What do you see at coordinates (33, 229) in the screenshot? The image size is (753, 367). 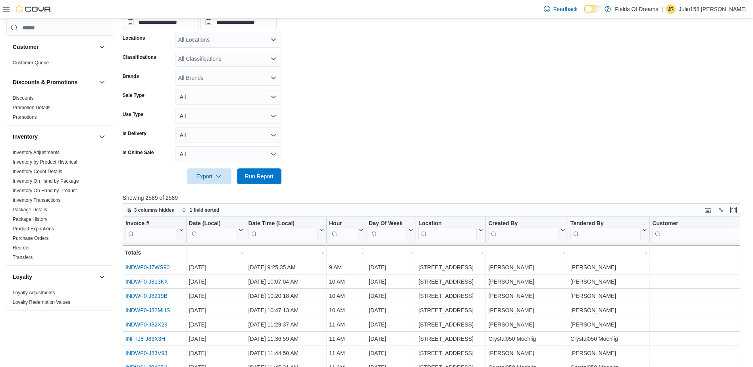 I see `a: Product Expirations` at bounding box center [33, 229].